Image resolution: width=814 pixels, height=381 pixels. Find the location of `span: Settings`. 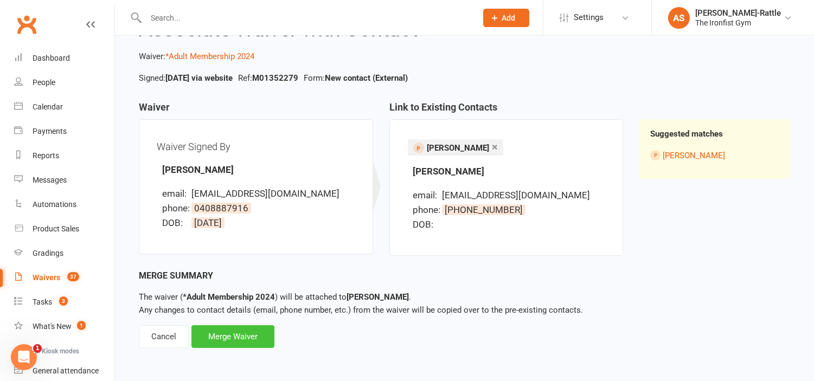

span: Settings is located at coordinates (589, 17).